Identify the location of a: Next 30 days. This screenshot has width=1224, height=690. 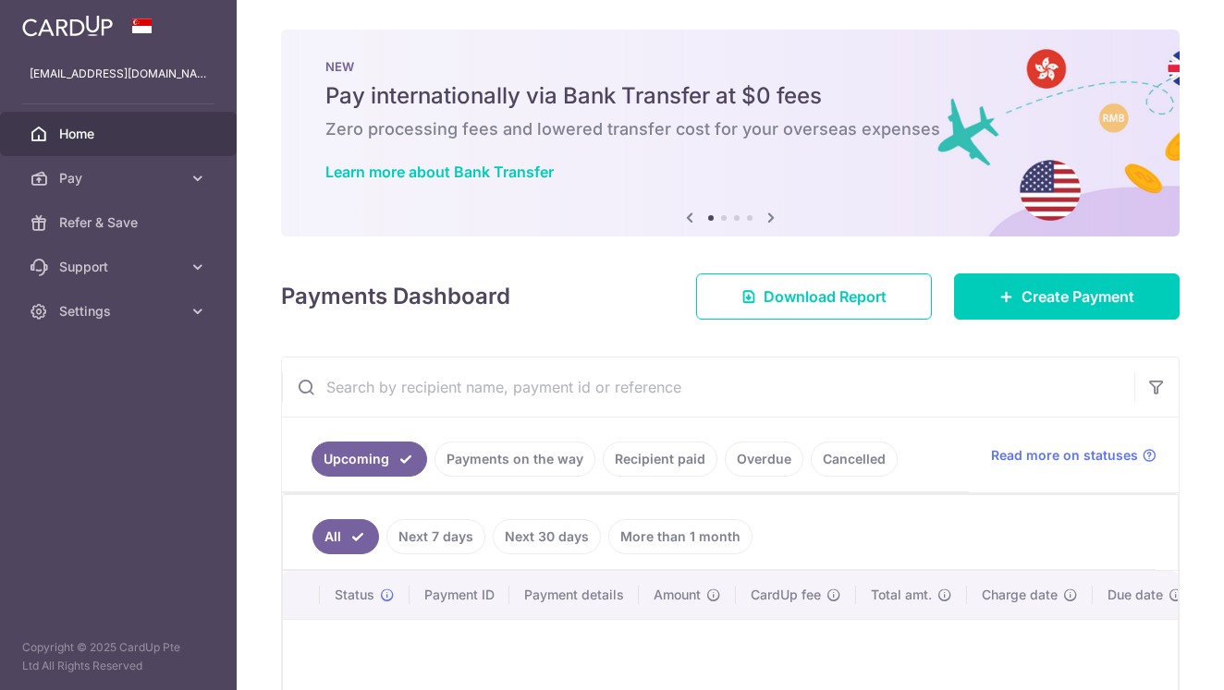
(546, 537).